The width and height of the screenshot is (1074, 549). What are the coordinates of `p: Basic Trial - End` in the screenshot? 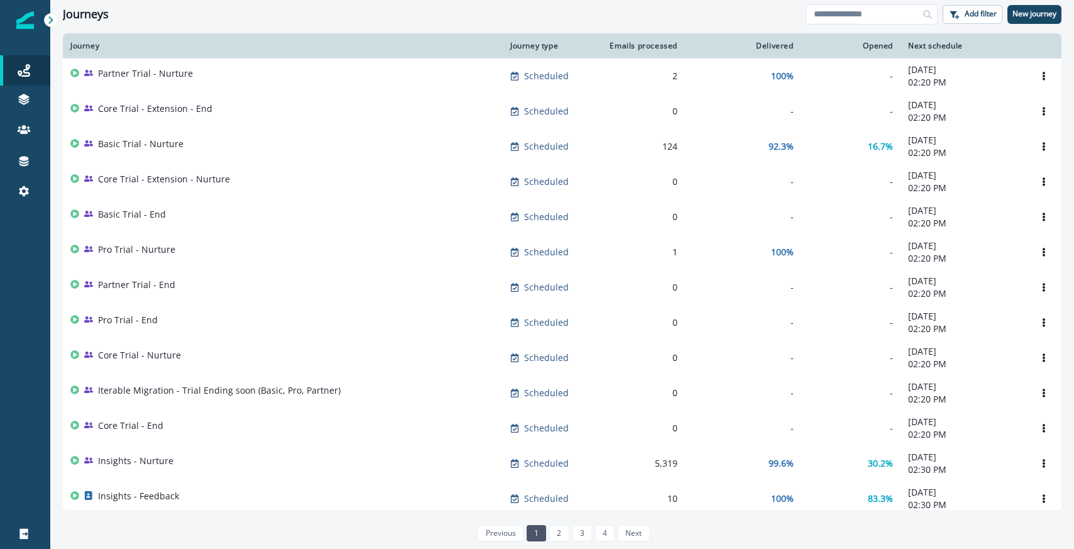 It's located at (132, 214).